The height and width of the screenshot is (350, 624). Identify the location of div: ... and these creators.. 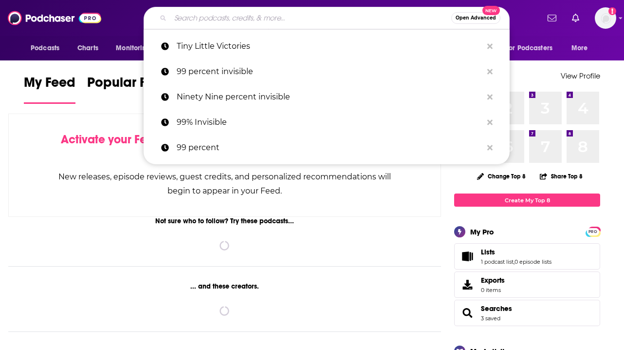
(225, 286).